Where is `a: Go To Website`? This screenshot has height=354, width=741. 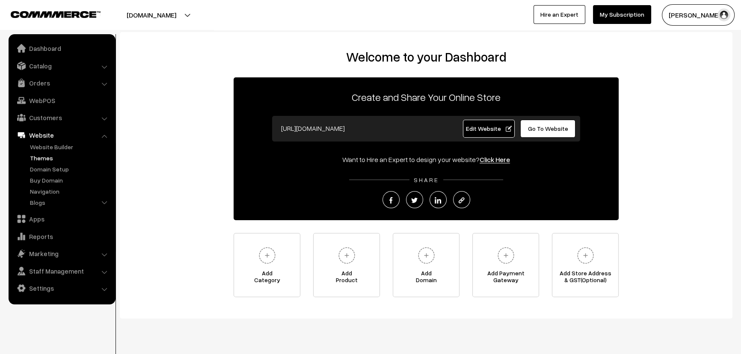 a: Go To Website is located at coordinates (548, 129).